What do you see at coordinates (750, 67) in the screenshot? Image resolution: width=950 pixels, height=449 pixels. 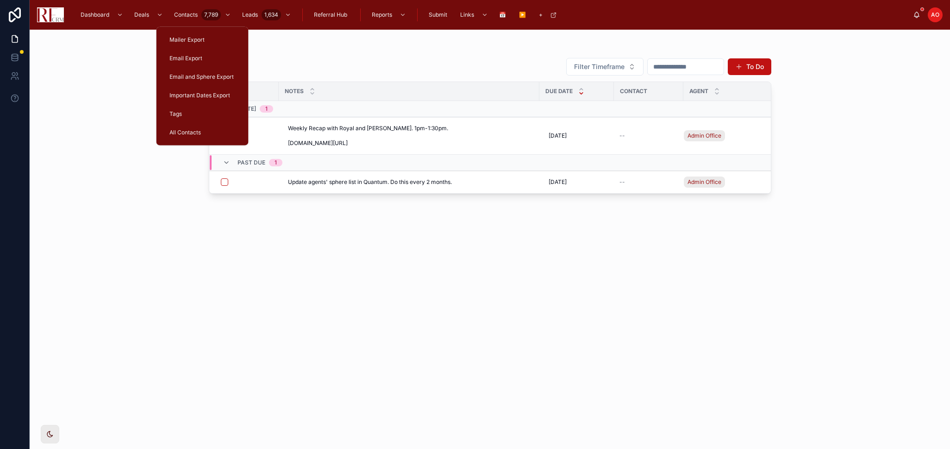 I see `a: To Do` at bounding box center [750, 67].